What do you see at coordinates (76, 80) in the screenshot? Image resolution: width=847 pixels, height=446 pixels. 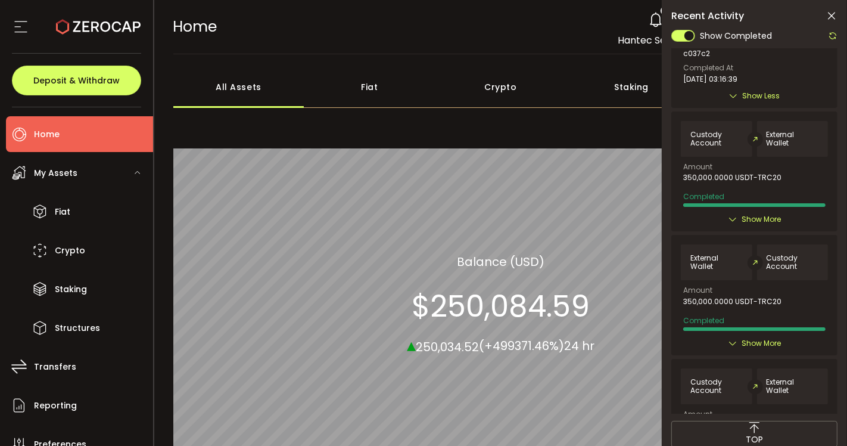 I see `span: Deposit & Withdraw` at bounding box center [76, 80].